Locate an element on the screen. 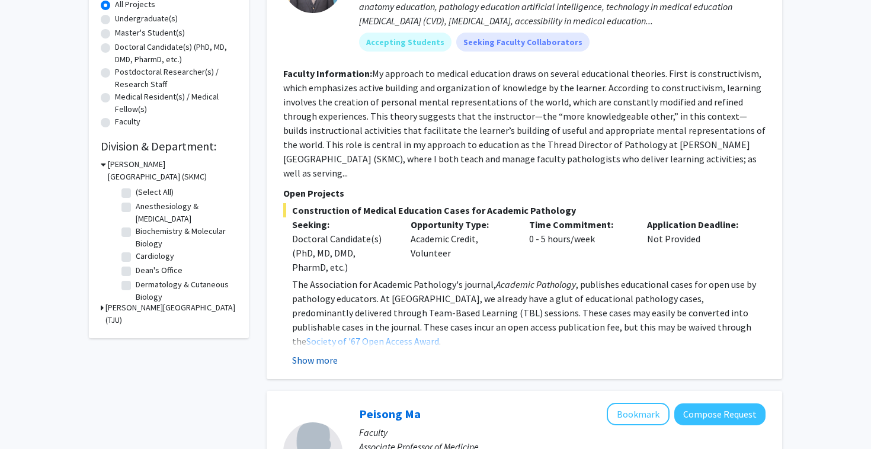 The image size is (871, 449). label: Undergraduate(s) is located at coordinates (146, 18).